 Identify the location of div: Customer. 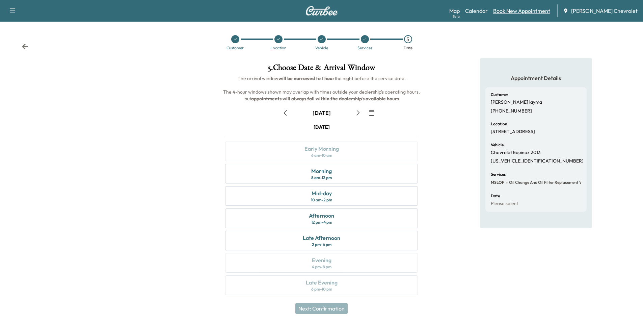
(235, 48).